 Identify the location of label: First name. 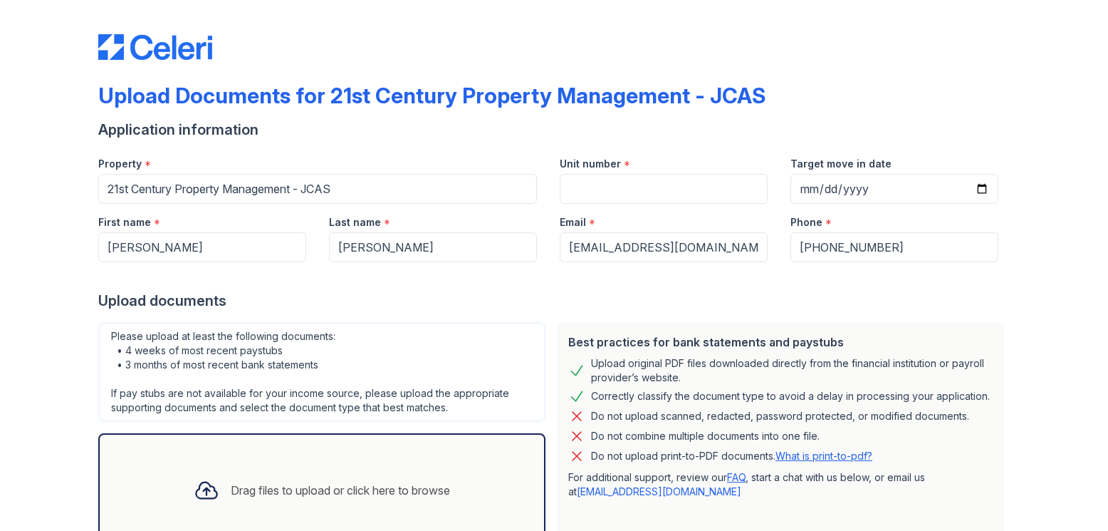
(125, 222).